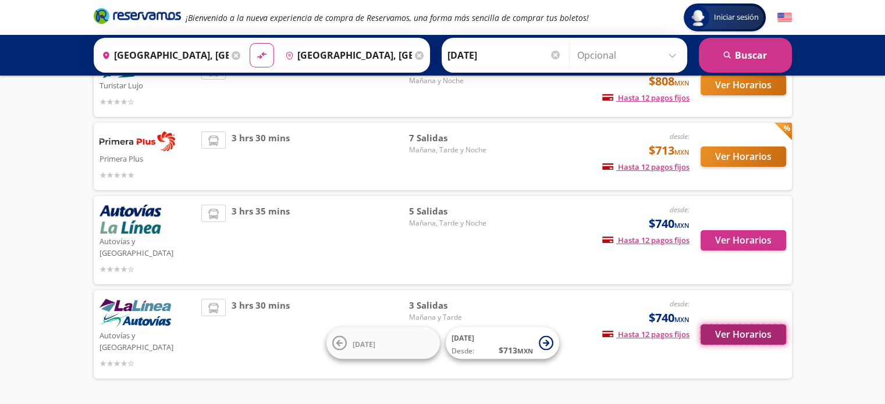 The image size is (885, 404). What do you see at coordinates (463, 351) in the screenshot?
I see `span: Desde:` at bounding box center [463, 351].